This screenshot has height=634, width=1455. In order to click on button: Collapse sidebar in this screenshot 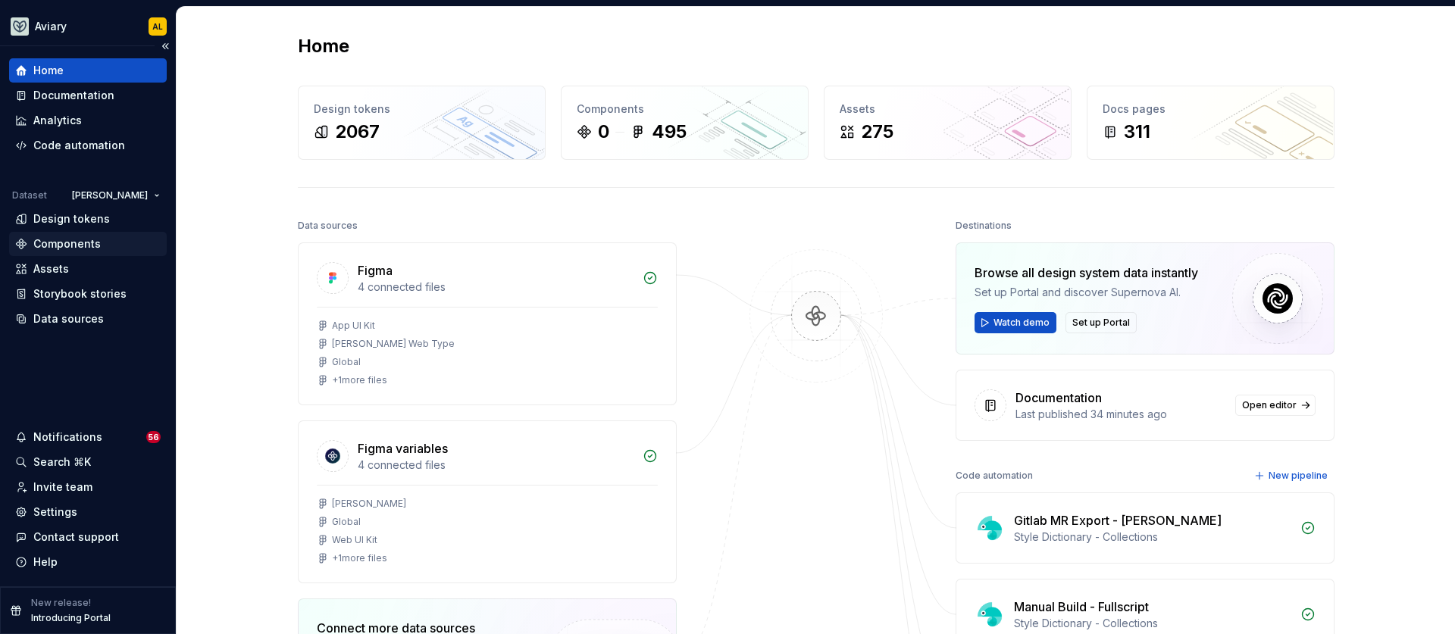, I will do `click(165, 46)`.